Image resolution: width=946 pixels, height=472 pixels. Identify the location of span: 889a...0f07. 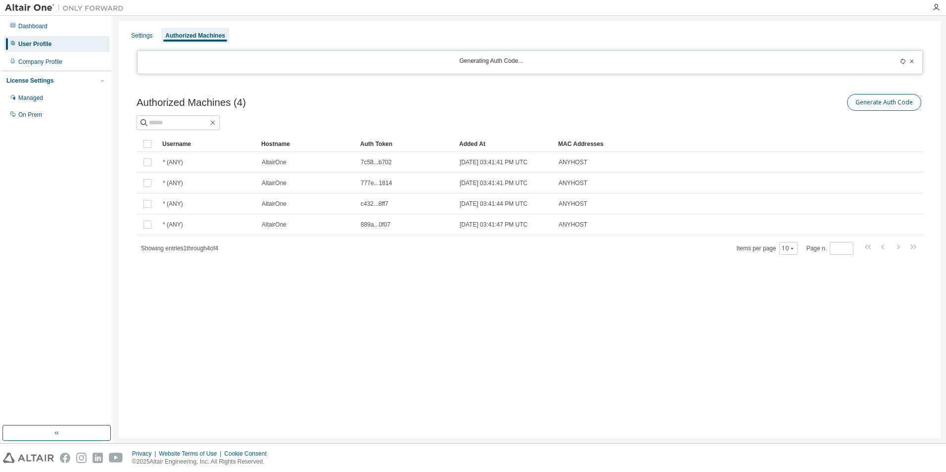
(376, 225).